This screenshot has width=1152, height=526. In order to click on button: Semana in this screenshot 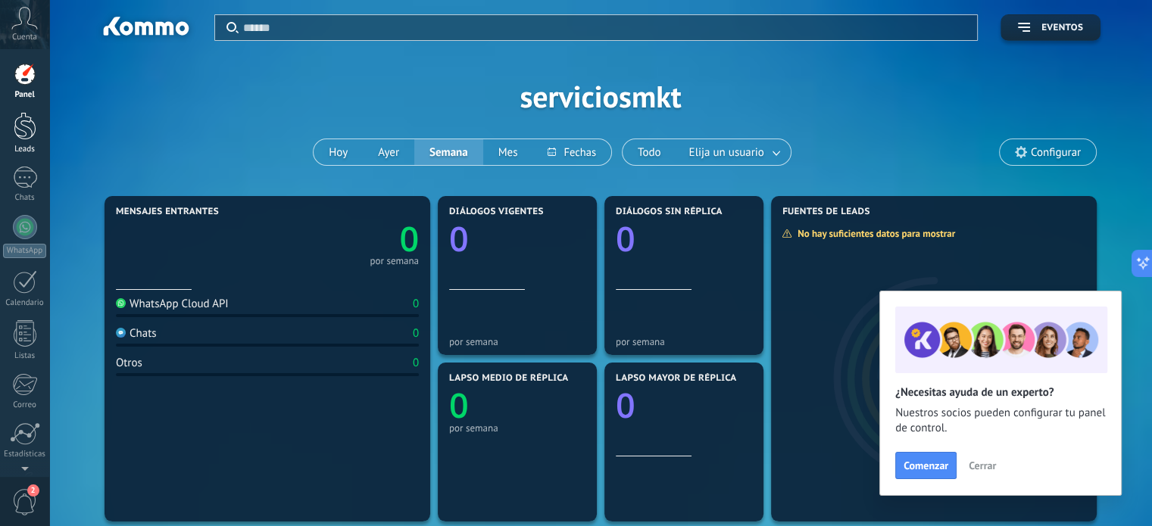, I will do `click(448, 152)`.